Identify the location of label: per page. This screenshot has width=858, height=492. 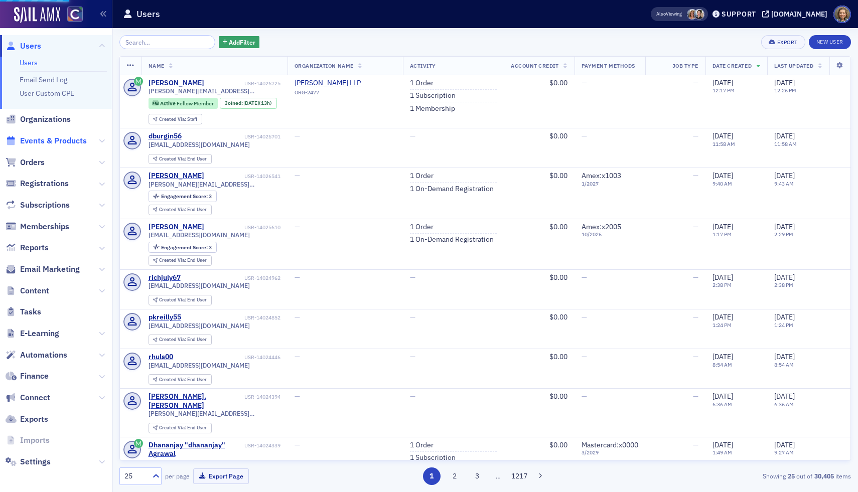
(177, 476).